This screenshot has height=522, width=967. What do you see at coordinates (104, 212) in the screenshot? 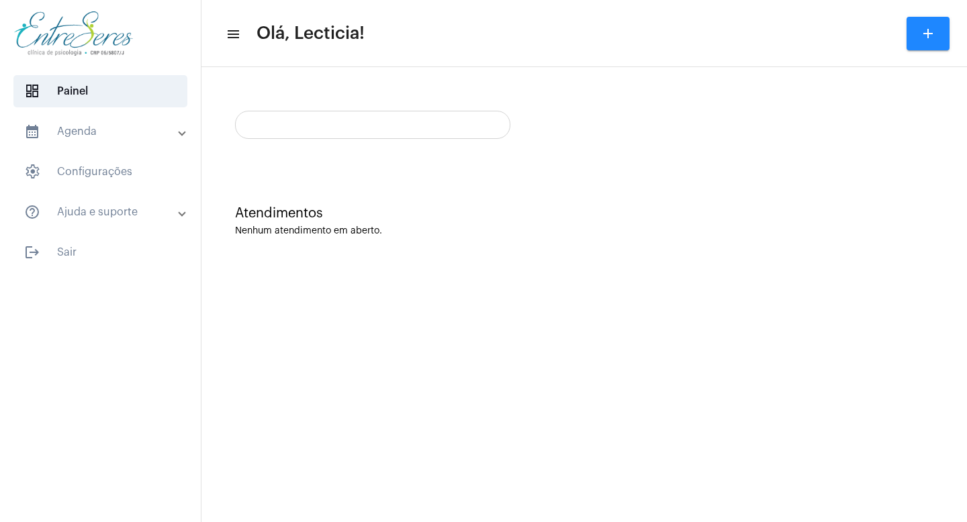
I see `mat-expansion-panel-header: sidenav iconAjuda e suporte` at bounding box center [104, 212].